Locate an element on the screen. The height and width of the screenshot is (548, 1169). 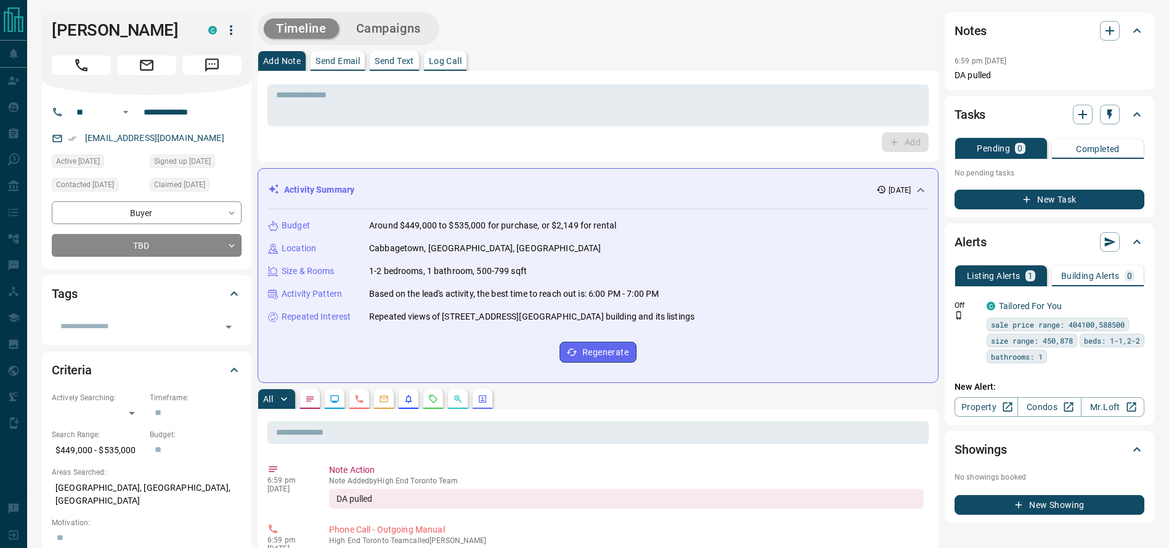
p: New Alert: is located at coordinates (1049, 387).